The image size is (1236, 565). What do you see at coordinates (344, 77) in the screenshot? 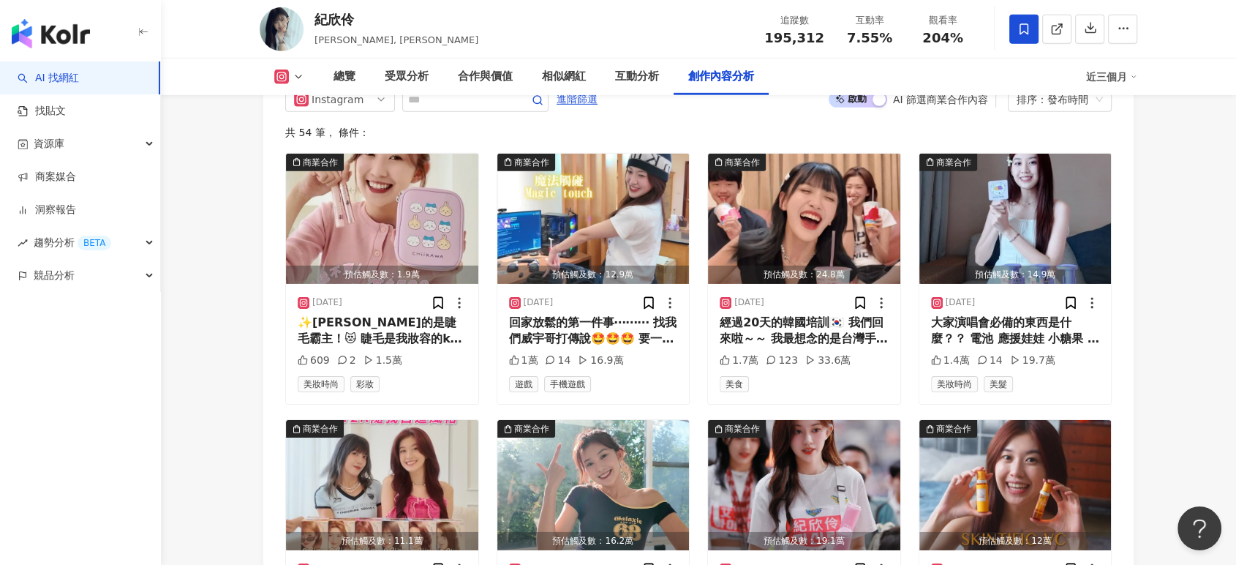
I see `div: 總覽` at bounding box center [344, 77].